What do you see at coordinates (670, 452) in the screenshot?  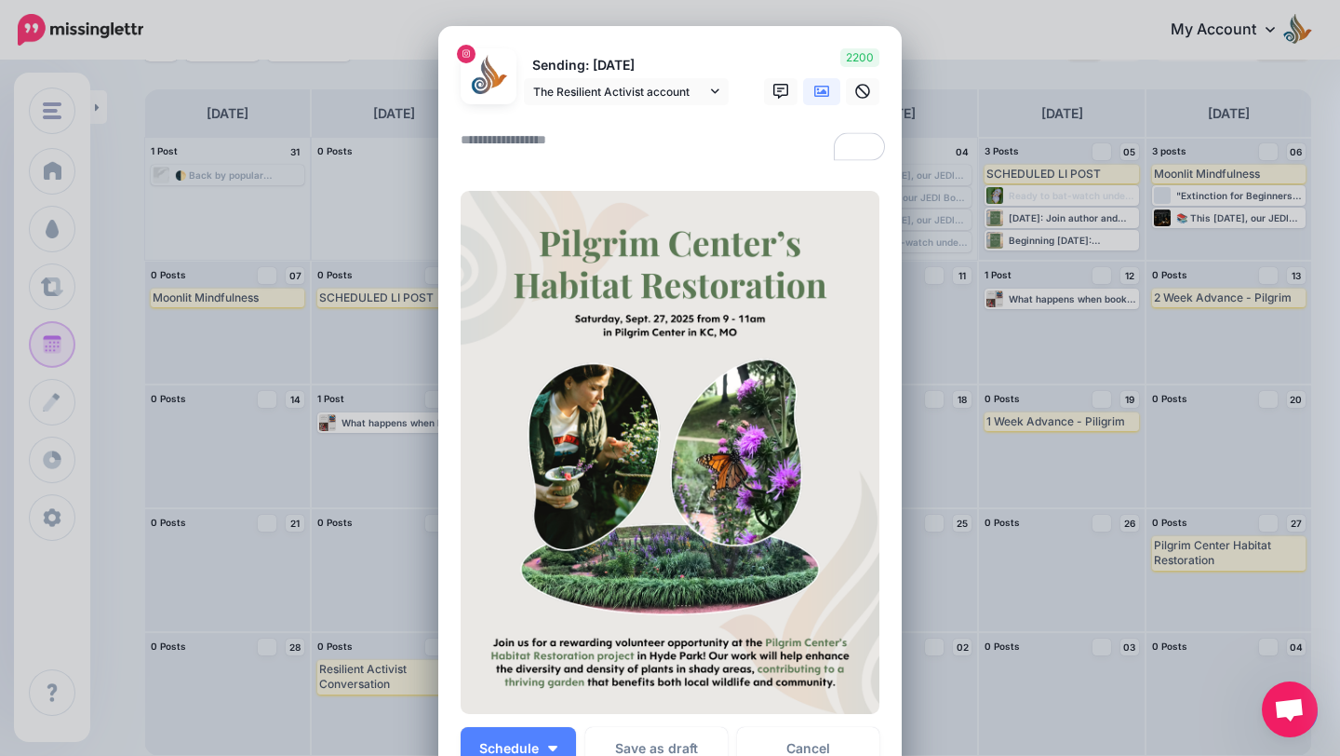 I see `img: 0U8ZKZ4634MWD3PT3EFDFIDE1HC0VBV7.png` at bounding box center [670, 452].